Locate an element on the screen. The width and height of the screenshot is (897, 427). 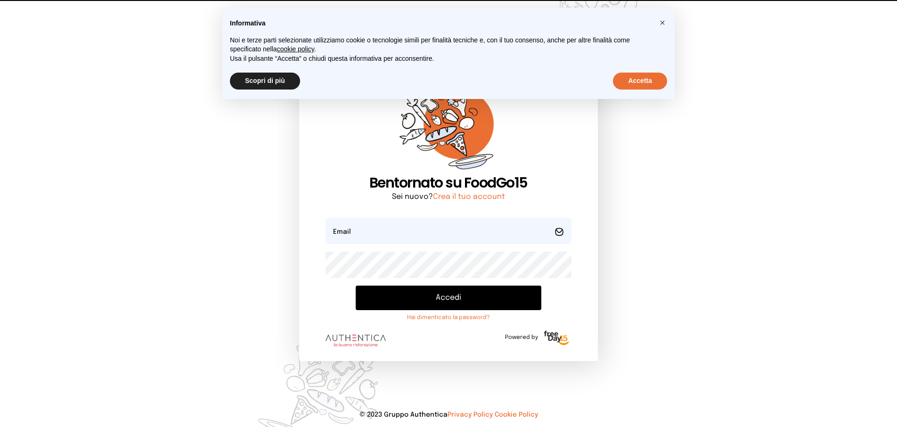
img: logo.8f33a47.png is located at coordinates (356, 341).